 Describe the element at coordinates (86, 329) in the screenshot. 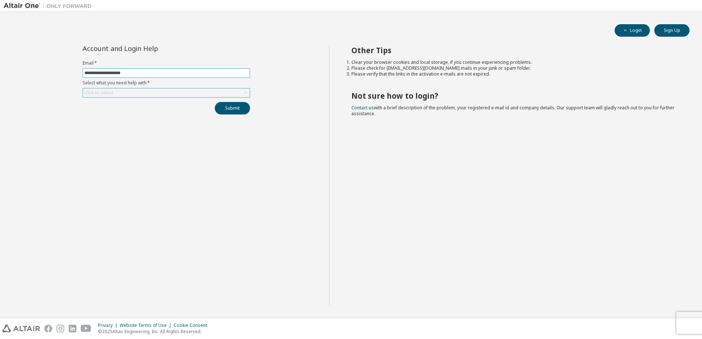

I see `img: youtube.svg` at that location.